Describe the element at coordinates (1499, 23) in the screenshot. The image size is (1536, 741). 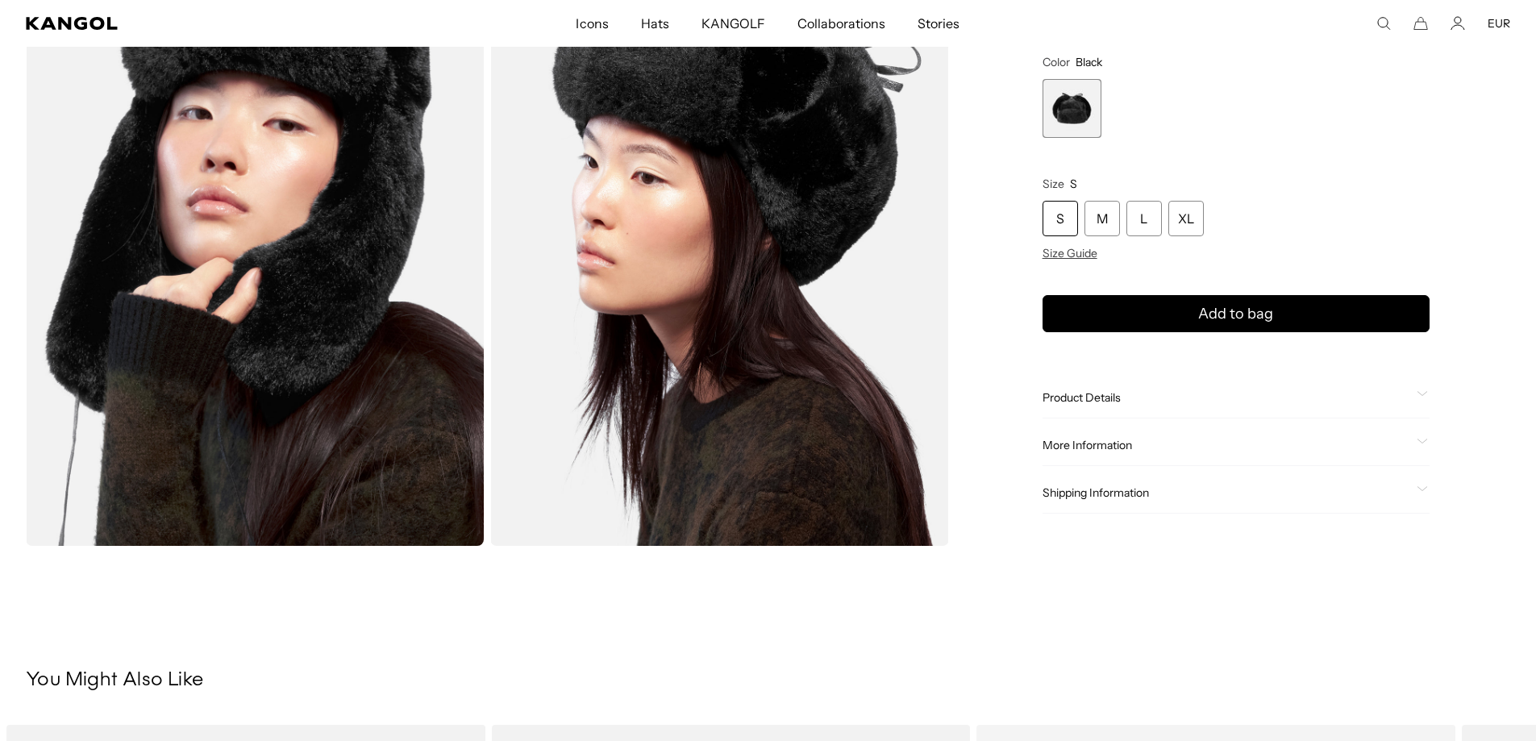
I see `button: EUR` at that location.